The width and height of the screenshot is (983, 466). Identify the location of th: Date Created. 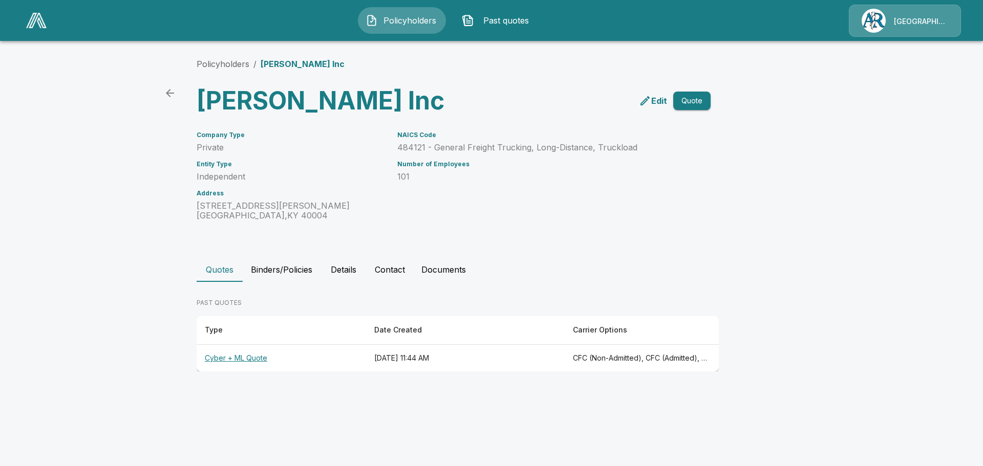
(465, 330).